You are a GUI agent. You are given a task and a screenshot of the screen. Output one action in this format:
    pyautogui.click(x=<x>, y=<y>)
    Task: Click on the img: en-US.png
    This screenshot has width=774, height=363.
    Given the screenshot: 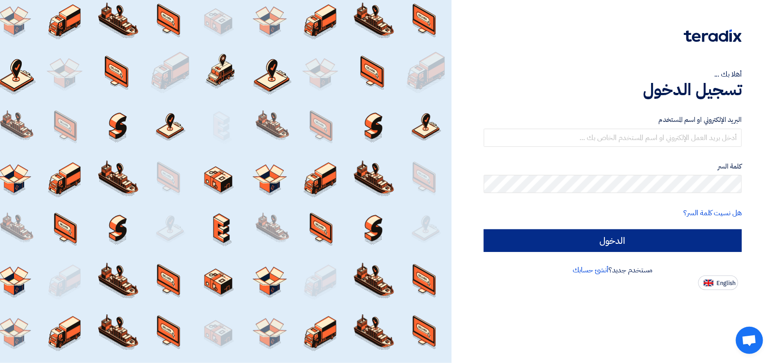 What is the action you would take?
    pyautogui.click(x=709, y=283)
    